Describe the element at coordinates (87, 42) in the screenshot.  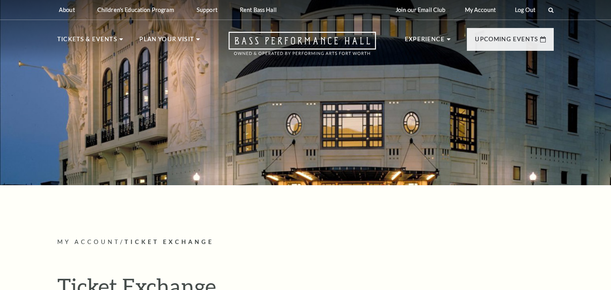
I see `p: Tickets & Events` at that location.